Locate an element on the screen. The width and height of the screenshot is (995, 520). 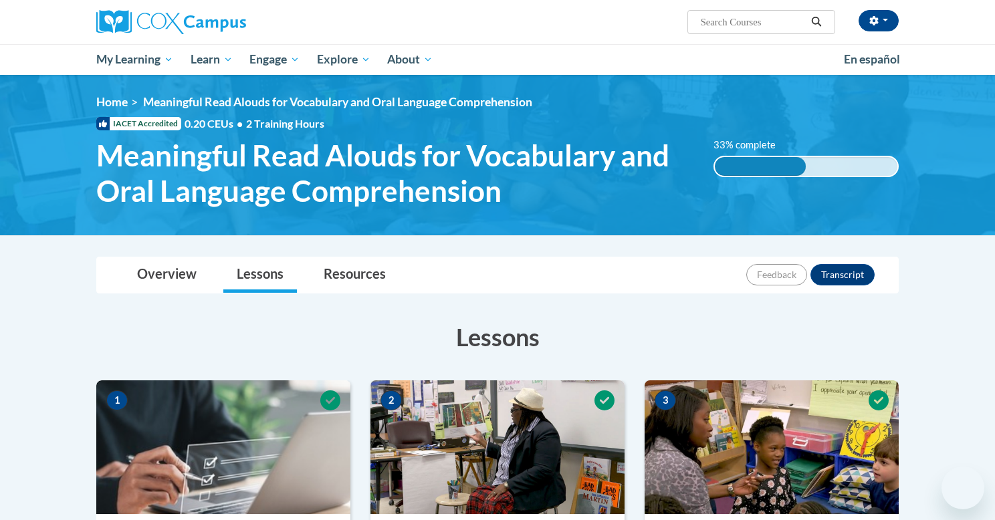
a: My Learning is located at coordinates (134, 60).